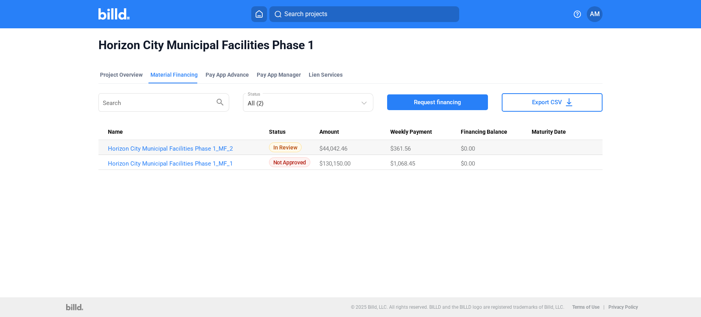 The image size is (701, 317). Describe the element at coordinates (549, 132) in the screenshot. I see `span: Maturity Date` at that location.